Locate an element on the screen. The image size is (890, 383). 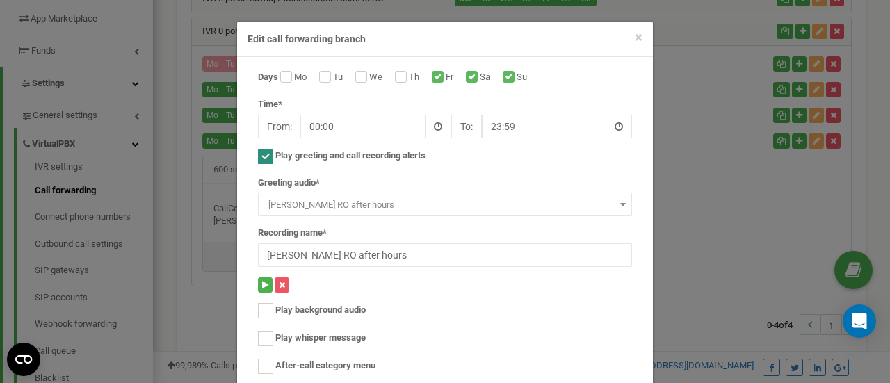
label: Mo is located at coordinates (302, 78).